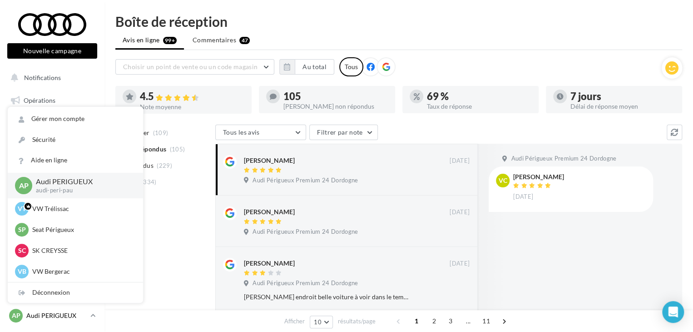 This screenshot has height=332, width=693. Describe the element at coordinates (479, 106) in the screenshot. I see `div: Taux de réponse` at that location.